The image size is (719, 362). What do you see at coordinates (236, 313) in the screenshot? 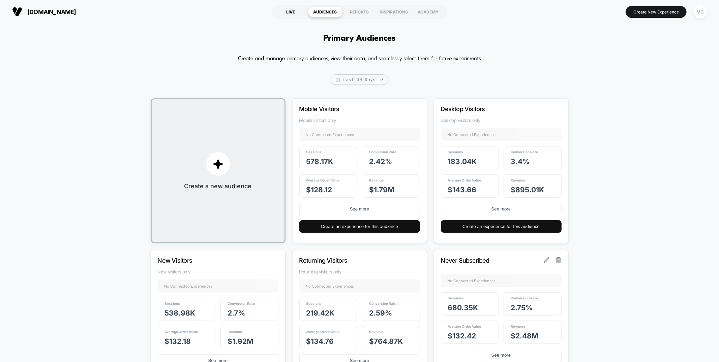
I see `span: 2.7 %` at bounding box center [236, 313].